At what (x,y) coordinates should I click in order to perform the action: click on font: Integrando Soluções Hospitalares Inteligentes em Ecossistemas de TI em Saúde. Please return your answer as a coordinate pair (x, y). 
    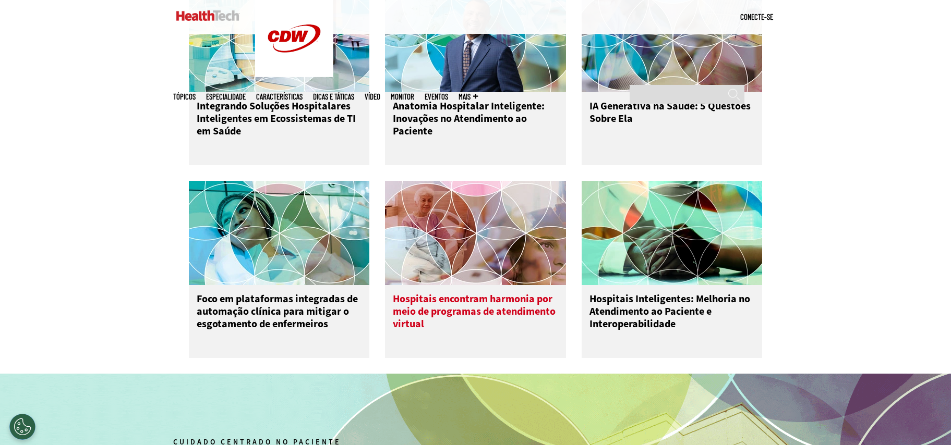
    Looking at the image, I should click on (276, 118).